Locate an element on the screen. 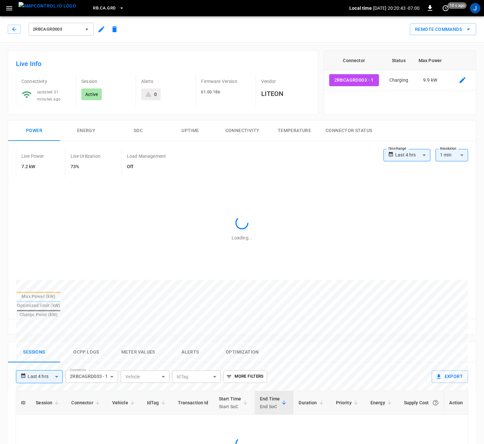 Image resolution: width=484 pixels, height=444 pixels. p: Firmware Version is located at coordinates (226, 81).